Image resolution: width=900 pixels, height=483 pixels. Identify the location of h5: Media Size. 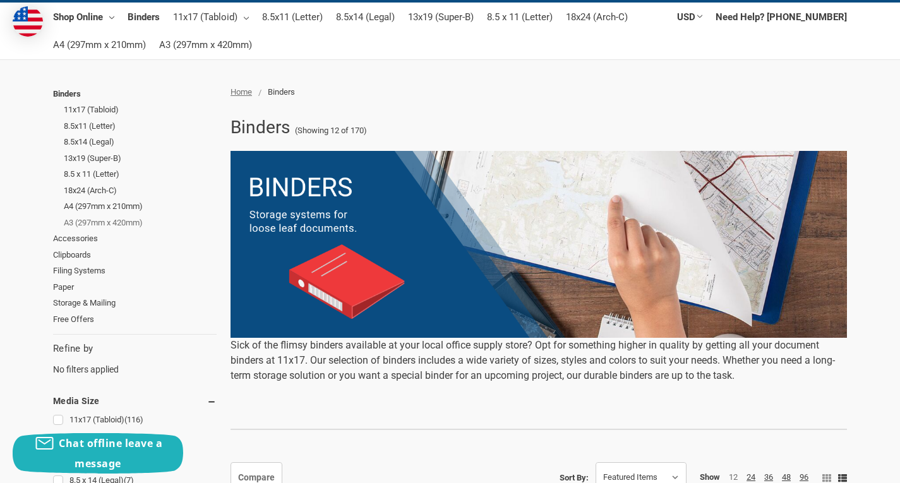
(135, 401).